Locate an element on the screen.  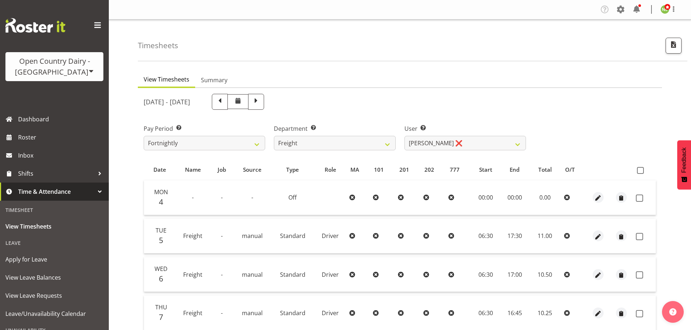
span: 201 is located at coordinates (404, 170).